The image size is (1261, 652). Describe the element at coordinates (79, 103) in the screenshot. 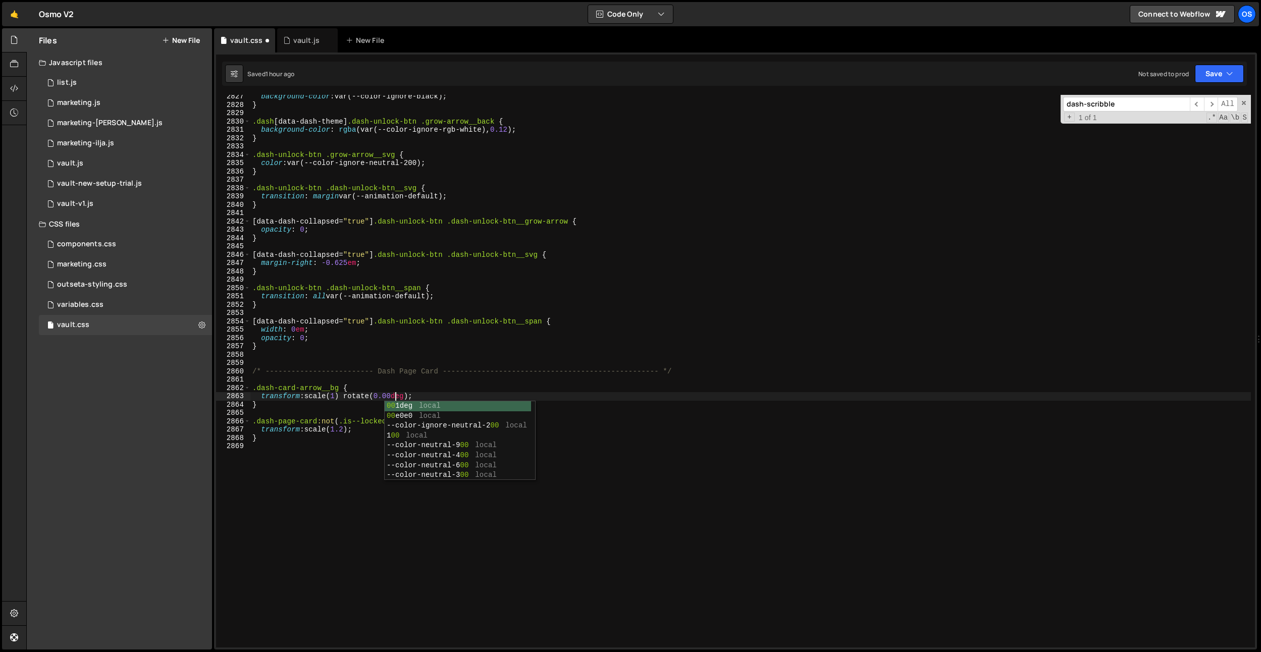

I see `div: marketing.js` at that location.